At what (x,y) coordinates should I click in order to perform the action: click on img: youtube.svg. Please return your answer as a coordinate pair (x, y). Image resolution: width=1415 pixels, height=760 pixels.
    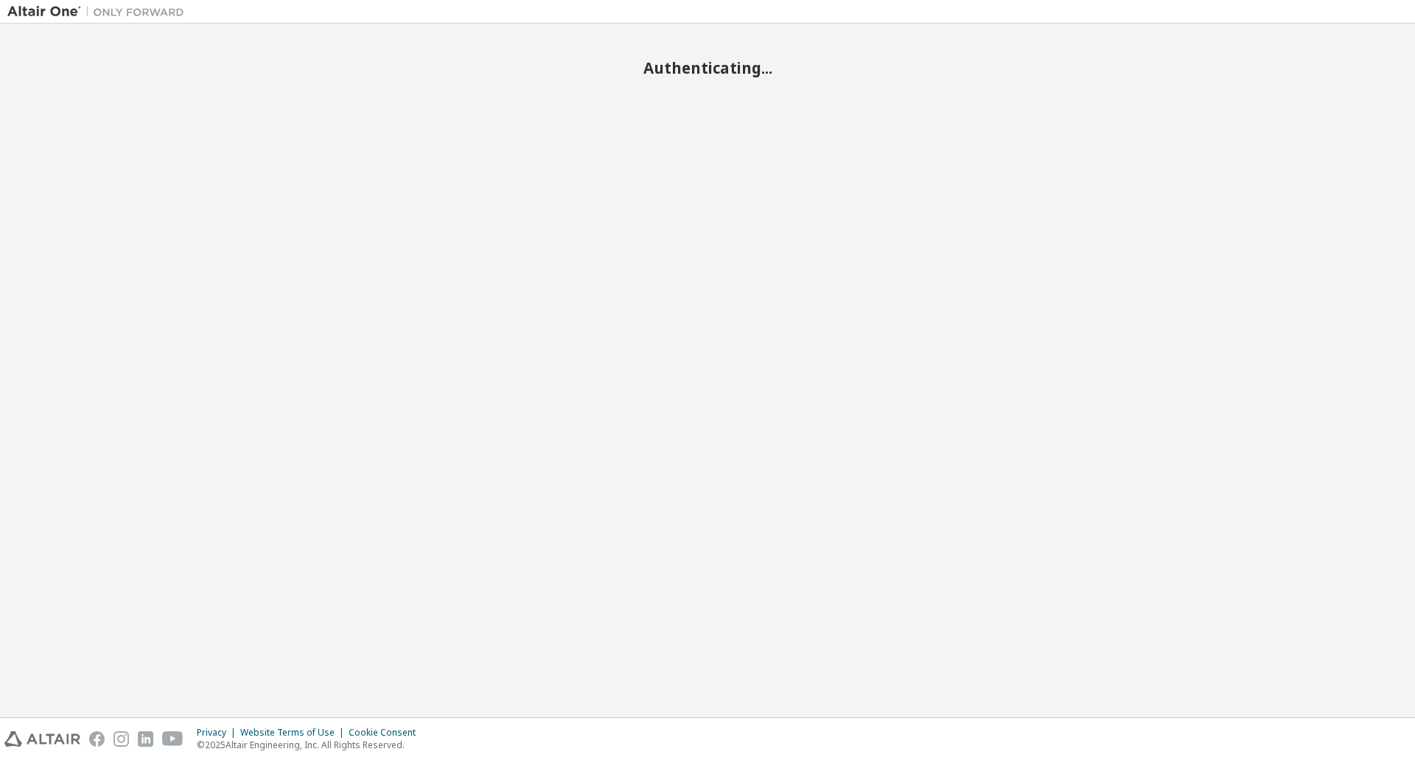
    Looking at the image, I should click on (172, 738).